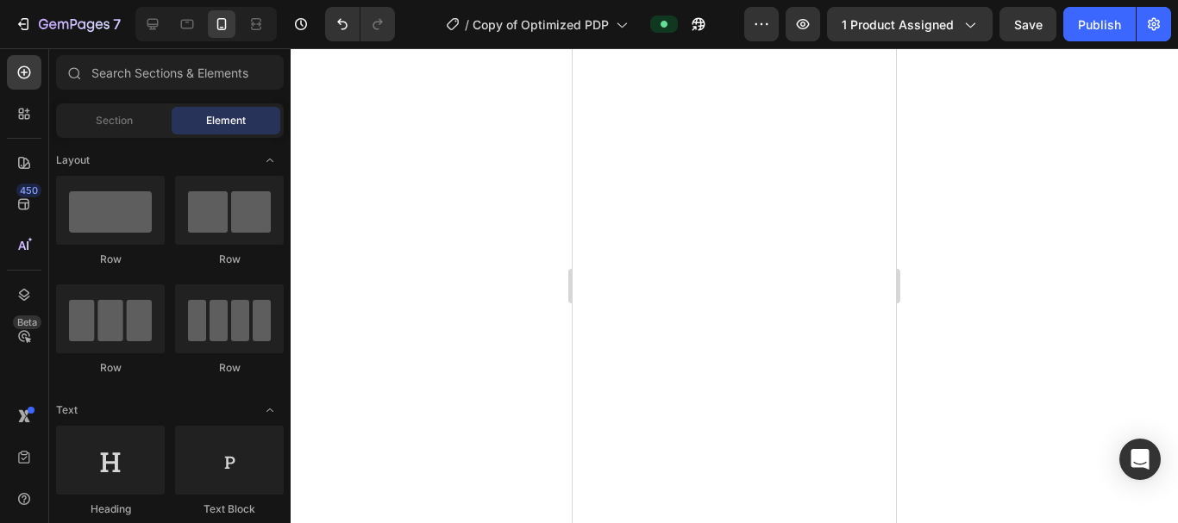  I want to click on span: Copy of Optimized PDP, so click(541, 24).